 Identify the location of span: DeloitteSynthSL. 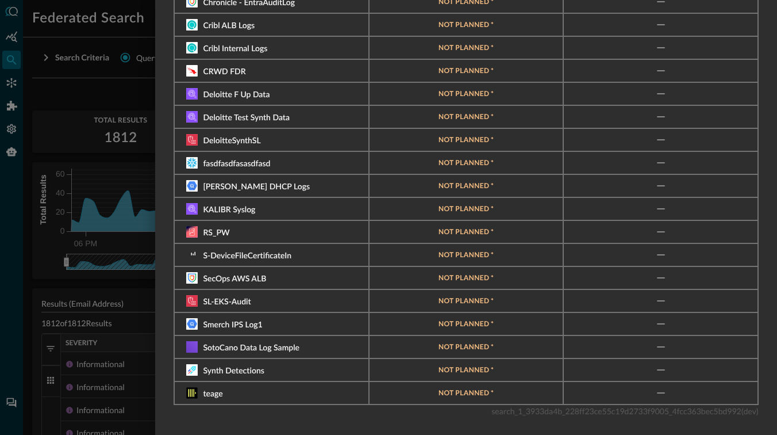
(232, 141).